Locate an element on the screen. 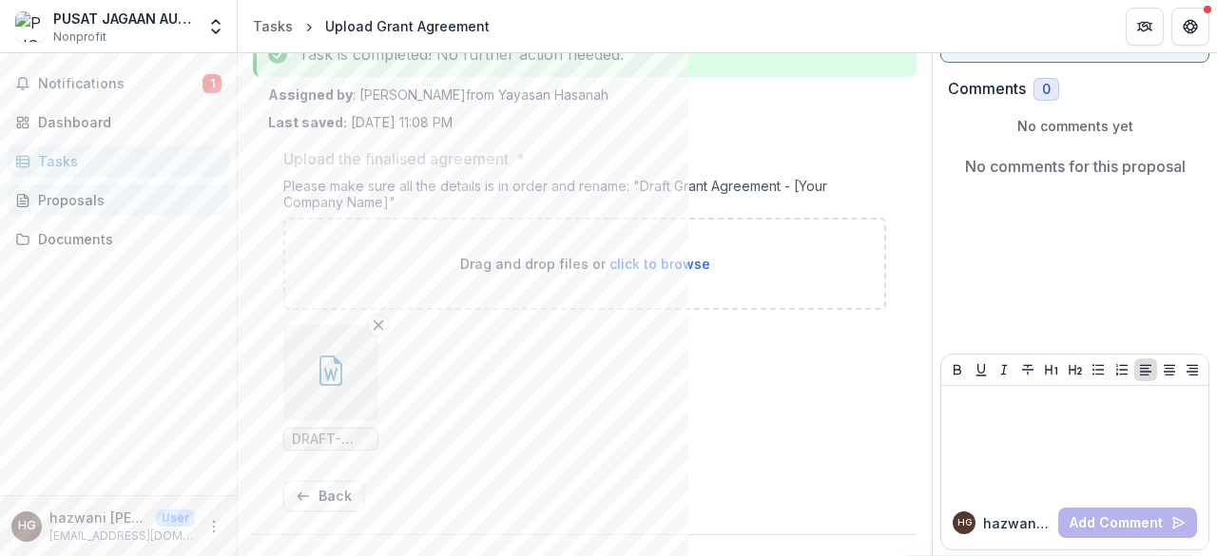 The image size is (1217, 556). div: Dashboard is located at coordinates (126, 122).